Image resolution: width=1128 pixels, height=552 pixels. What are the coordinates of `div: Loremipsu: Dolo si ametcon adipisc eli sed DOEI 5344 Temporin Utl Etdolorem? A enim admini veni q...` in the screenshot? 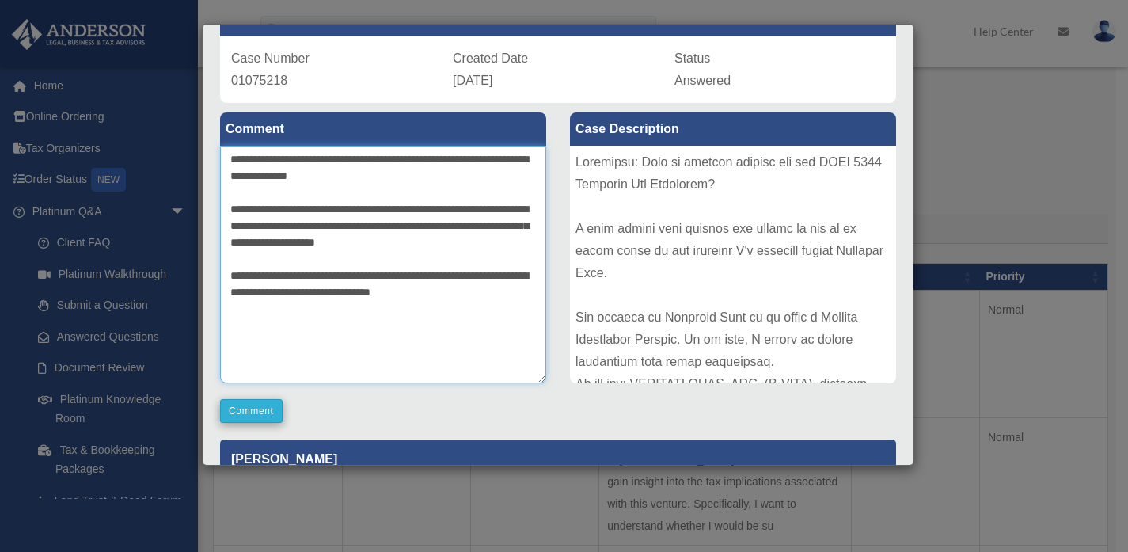 It's located at (733, 264).